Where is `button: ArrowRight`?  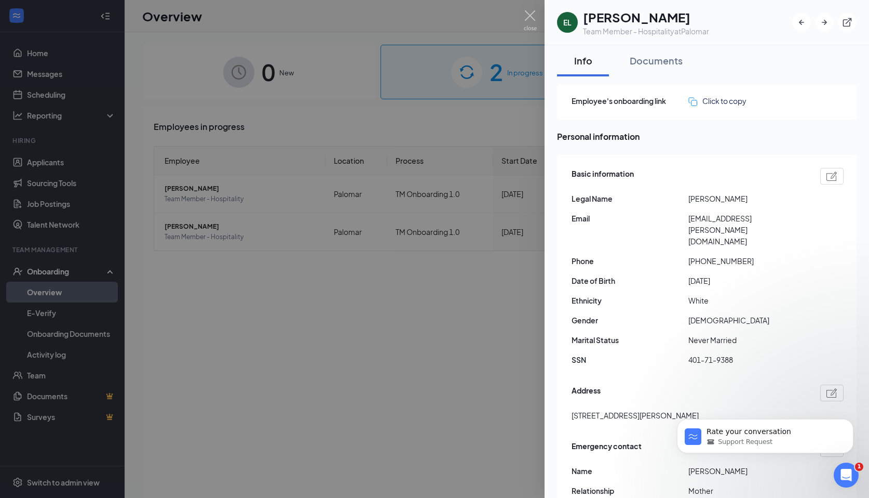 button: ArrowRight is located at coordinates (825, 22).